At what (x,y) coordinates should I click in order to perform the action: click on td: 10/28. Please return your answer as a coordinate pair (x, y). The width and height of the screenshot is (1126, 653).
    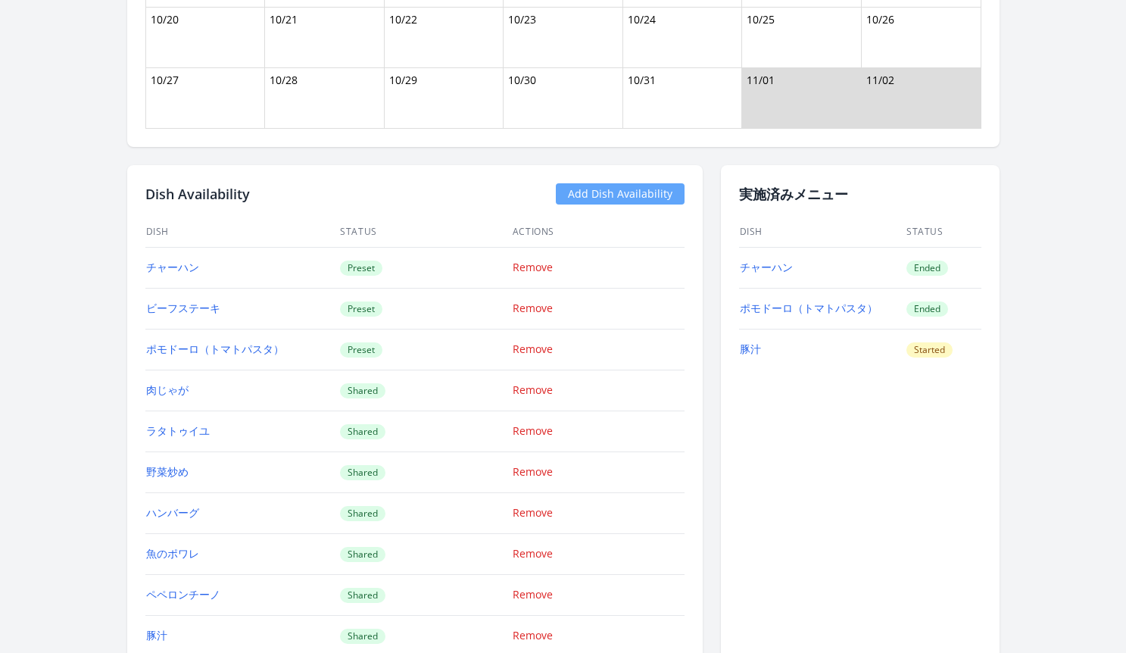
    Looking at the image, I should click on (325, 98).